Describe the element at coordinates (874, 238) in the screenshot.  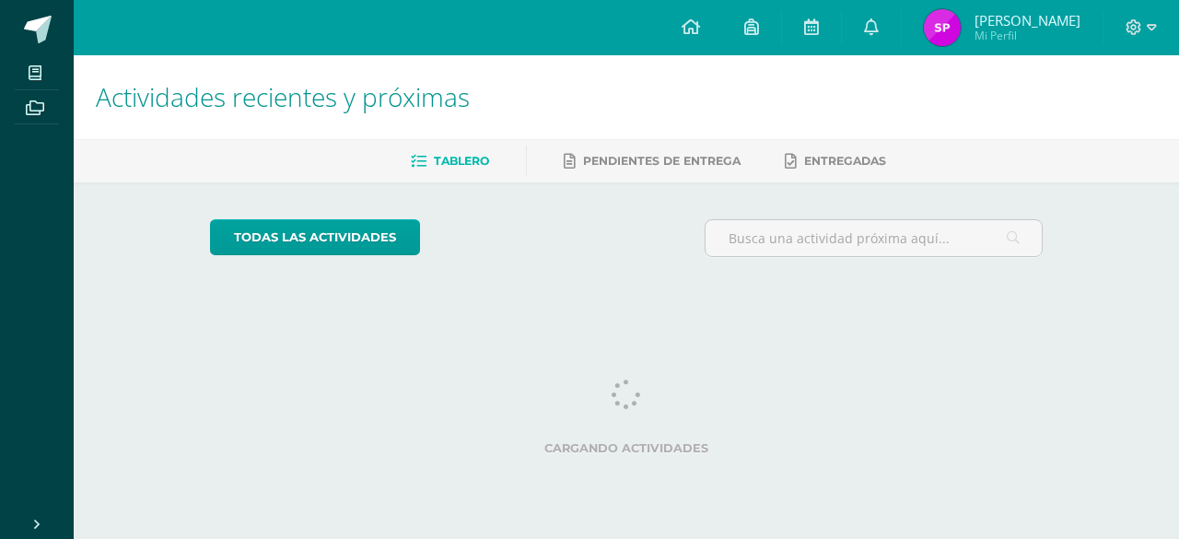
I see `input: Busca una actividad próxima aquí...` at that location.